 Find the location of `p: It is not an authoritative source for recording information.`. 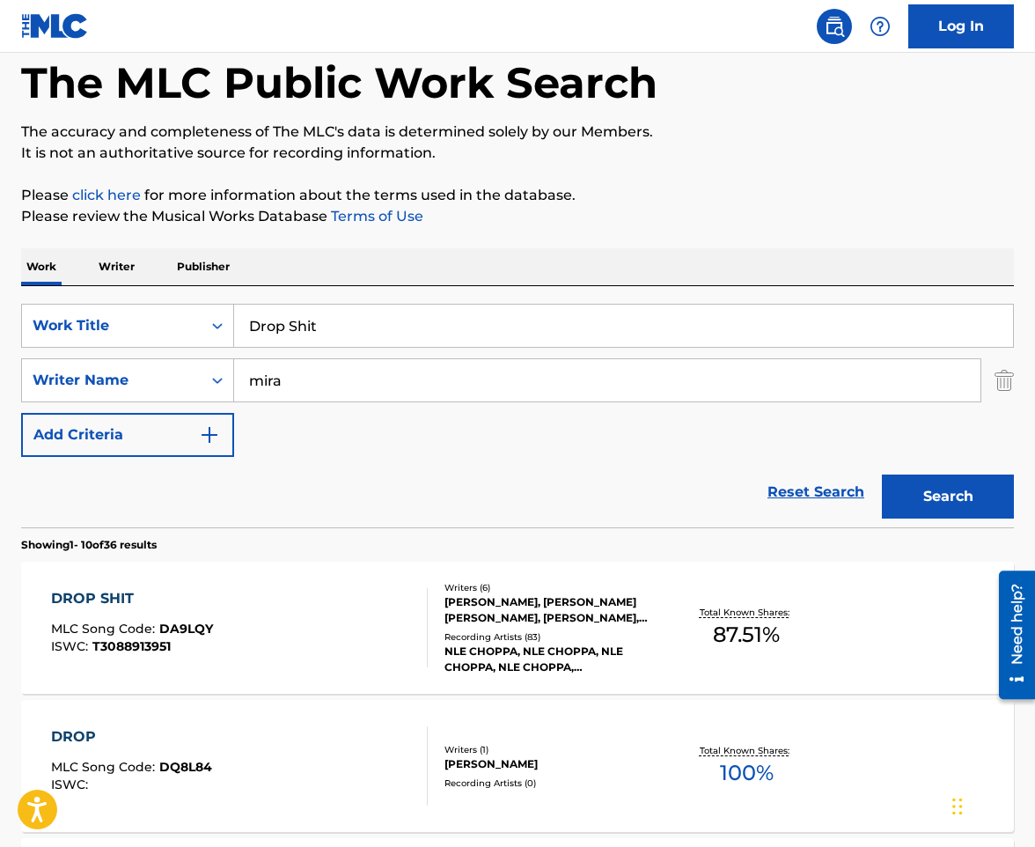

p: It is not an authoritative source for recording information. is located at coordinates (518, 153).